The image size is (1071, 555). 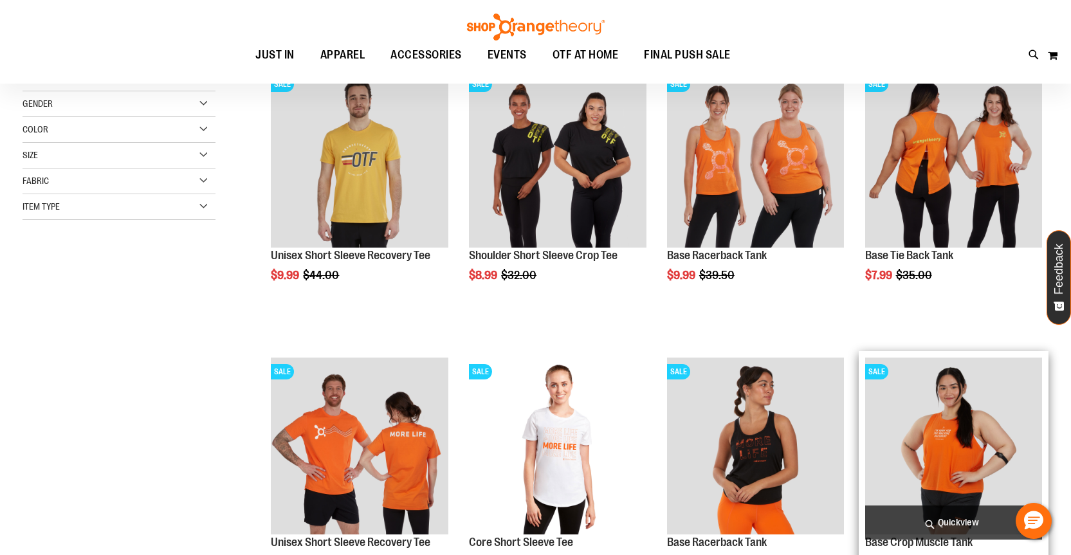 What do you see at coordinates (879, 275) in the screenshot?
I see `span: $7.99` at bounding box center [879, 275].